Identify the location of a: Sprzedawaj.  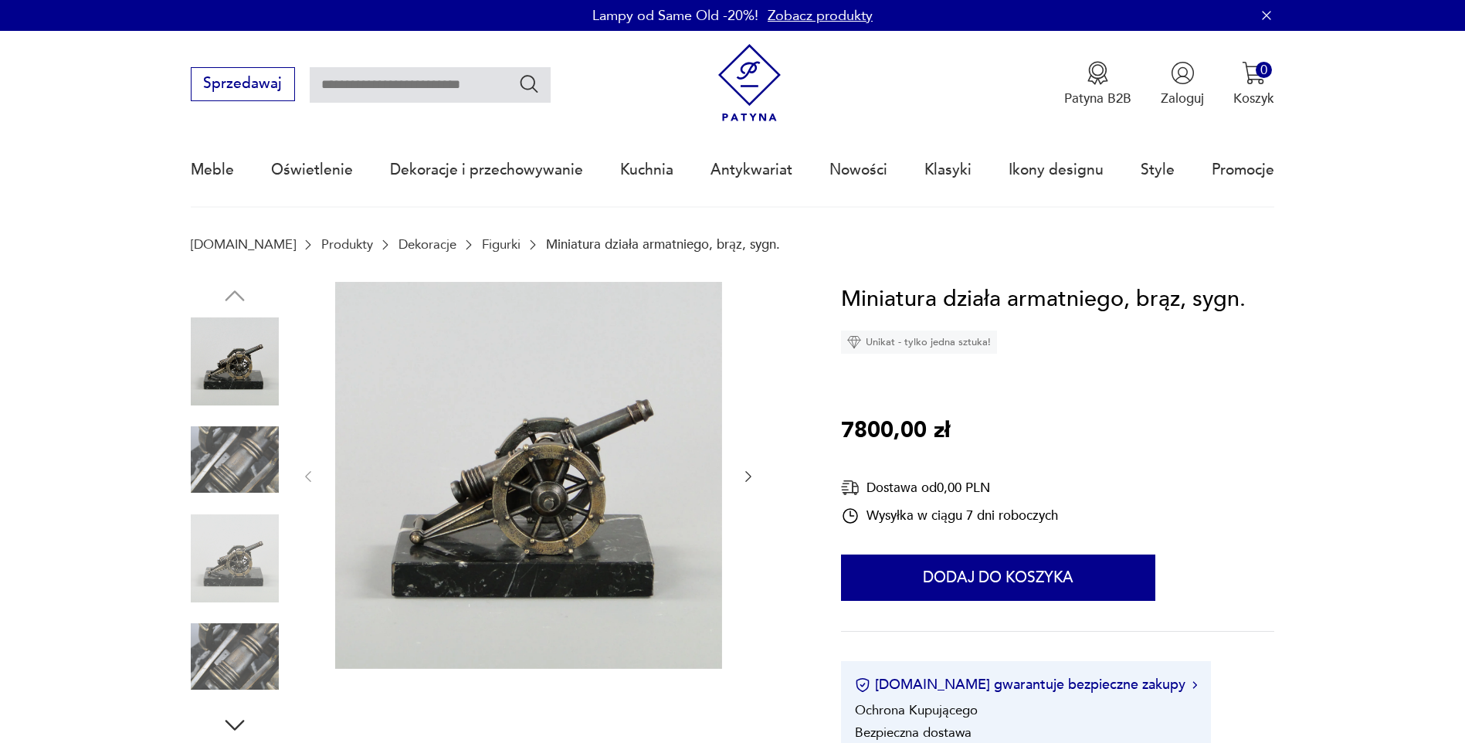
(242, 85).